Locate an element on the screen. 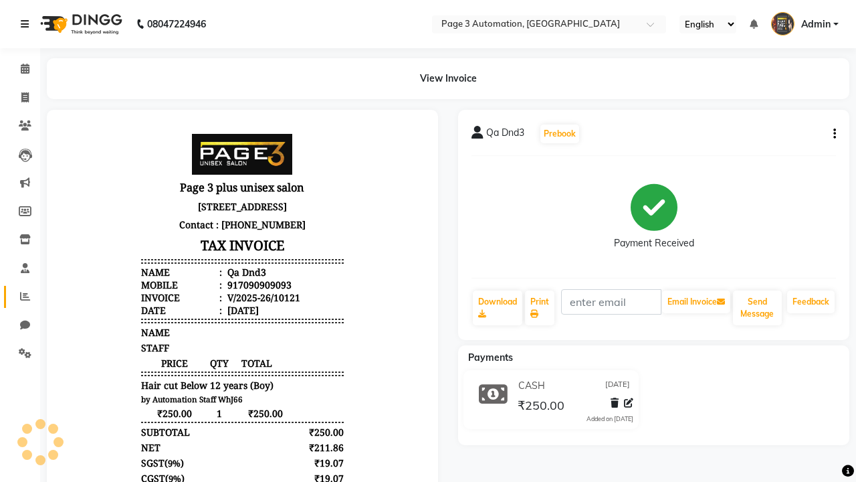  div: NET is located at coordinates (90, 324).